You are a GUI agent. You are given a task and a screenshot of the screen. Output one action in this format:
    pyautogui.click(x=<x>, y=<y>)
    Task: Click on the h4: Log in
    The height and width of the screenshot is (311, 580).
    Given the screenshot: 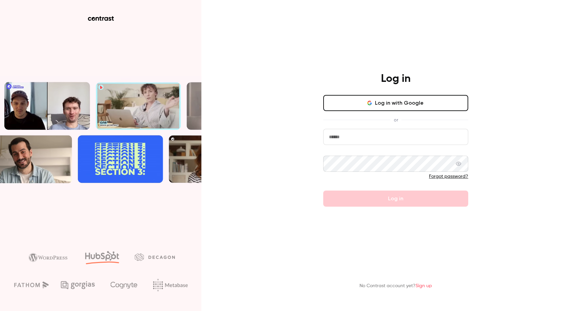 What is the action you would take?
    pyautogui.click(x=396, y=79)
    